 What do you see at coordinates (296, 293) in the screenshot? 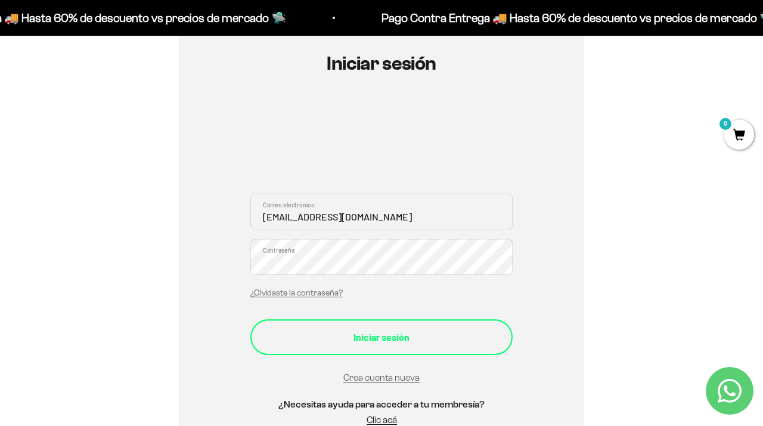
I see `a: ¿Olvidaste la contraseña?` at bounding box center [296, 293].